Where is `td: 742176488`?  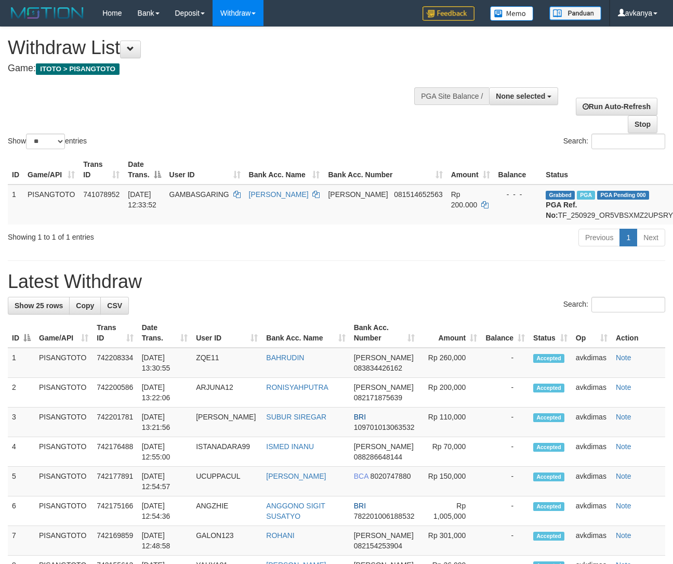 td: 742176488 is located at coordinates (115, 452).